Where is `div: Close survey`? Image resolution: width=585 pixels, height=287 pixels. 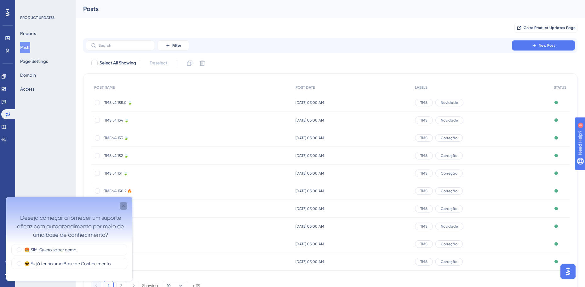
div: Close survey is located at coordinates (117, 9).